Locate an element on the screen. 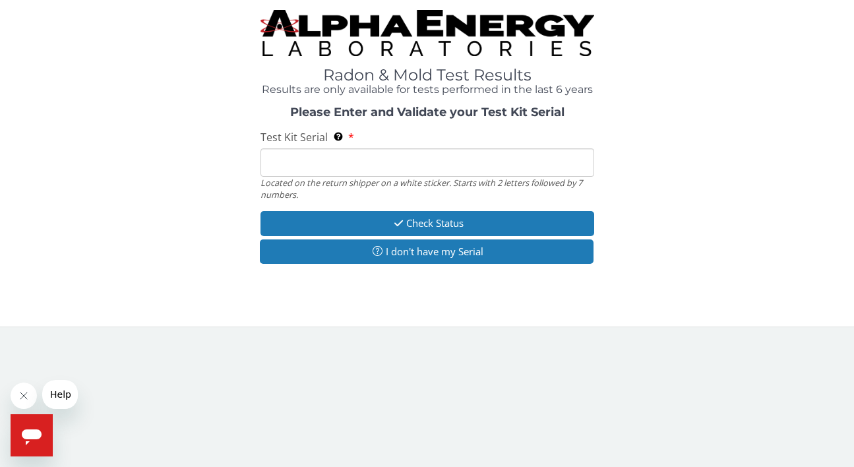 This screenshot has height=467, width=854. button: Check Status is located at coordinates (428, 223).